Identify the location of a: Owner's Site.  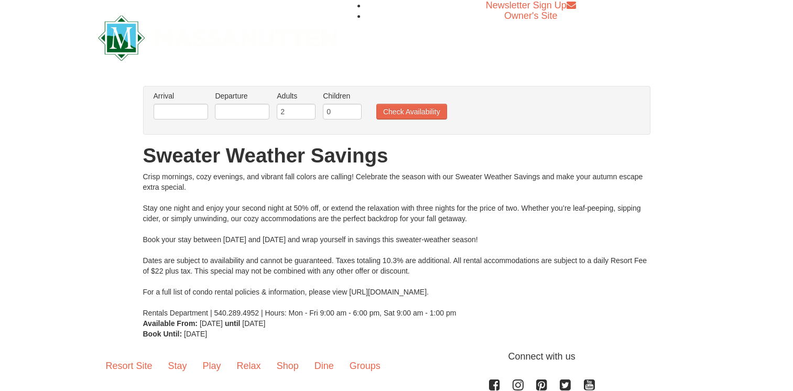
(531, 16).